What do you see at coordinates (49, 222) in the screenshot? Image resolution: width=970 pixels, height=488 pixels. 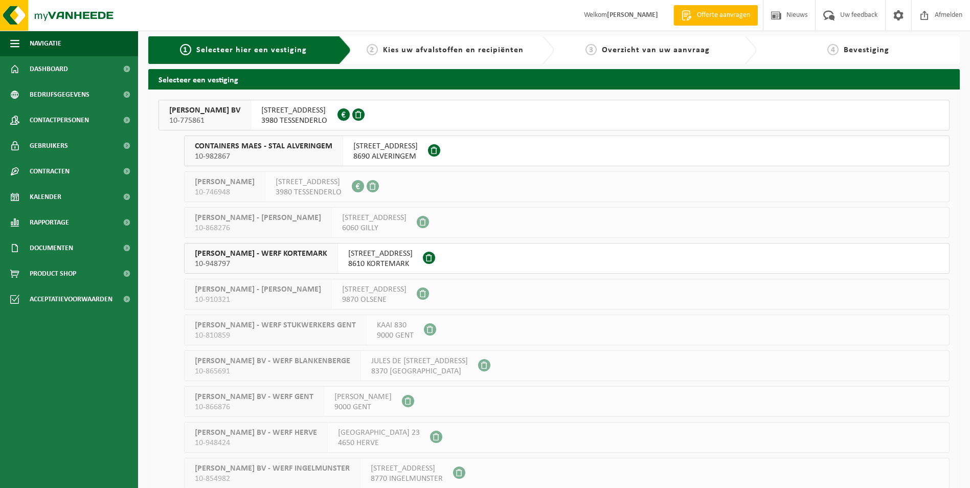 I see `span: Rapportage` at bounding box center [49, 222].